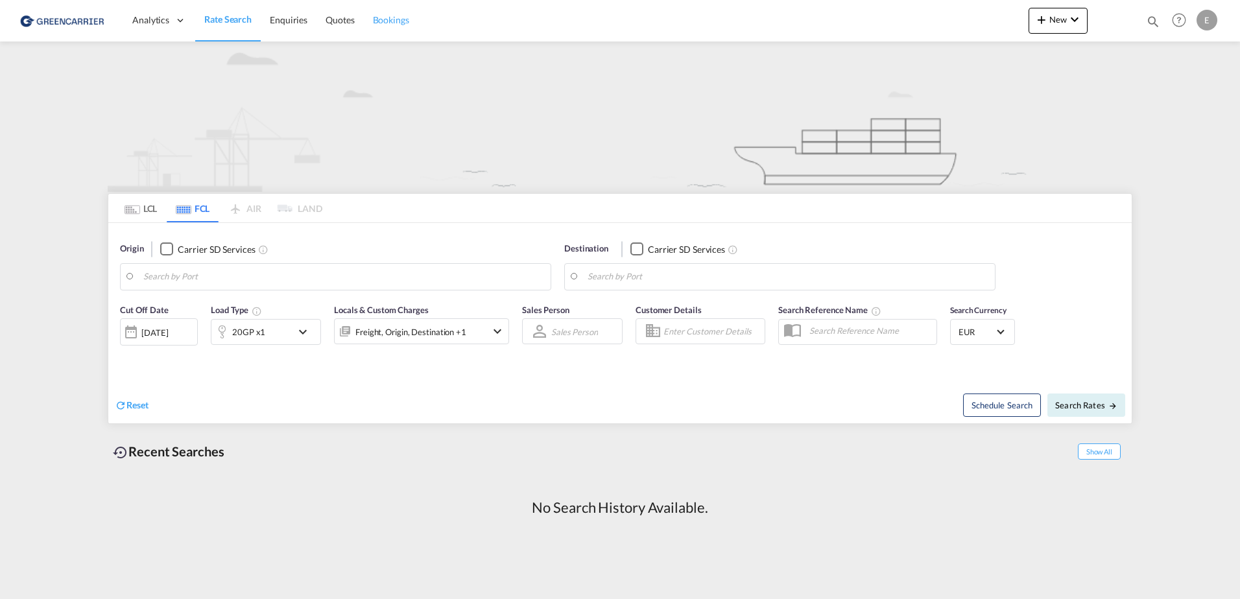  Describe the element at coordinates (545, 310) in the screenshot. I see `span: Sales Person` at that location.